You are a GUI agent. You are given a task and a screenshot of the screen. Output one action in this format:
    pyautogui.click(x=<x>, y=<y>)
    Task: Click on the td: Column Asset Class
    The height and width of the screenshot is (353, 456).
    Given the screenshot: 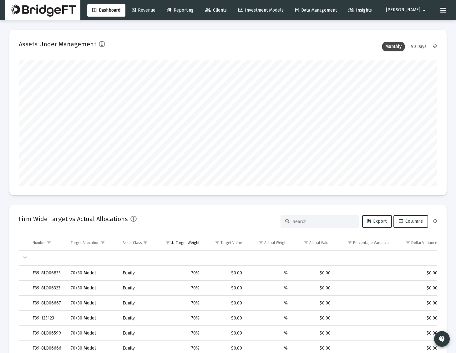 What is the action you would take?
    pyautogui.click(x=138, y=242)
    